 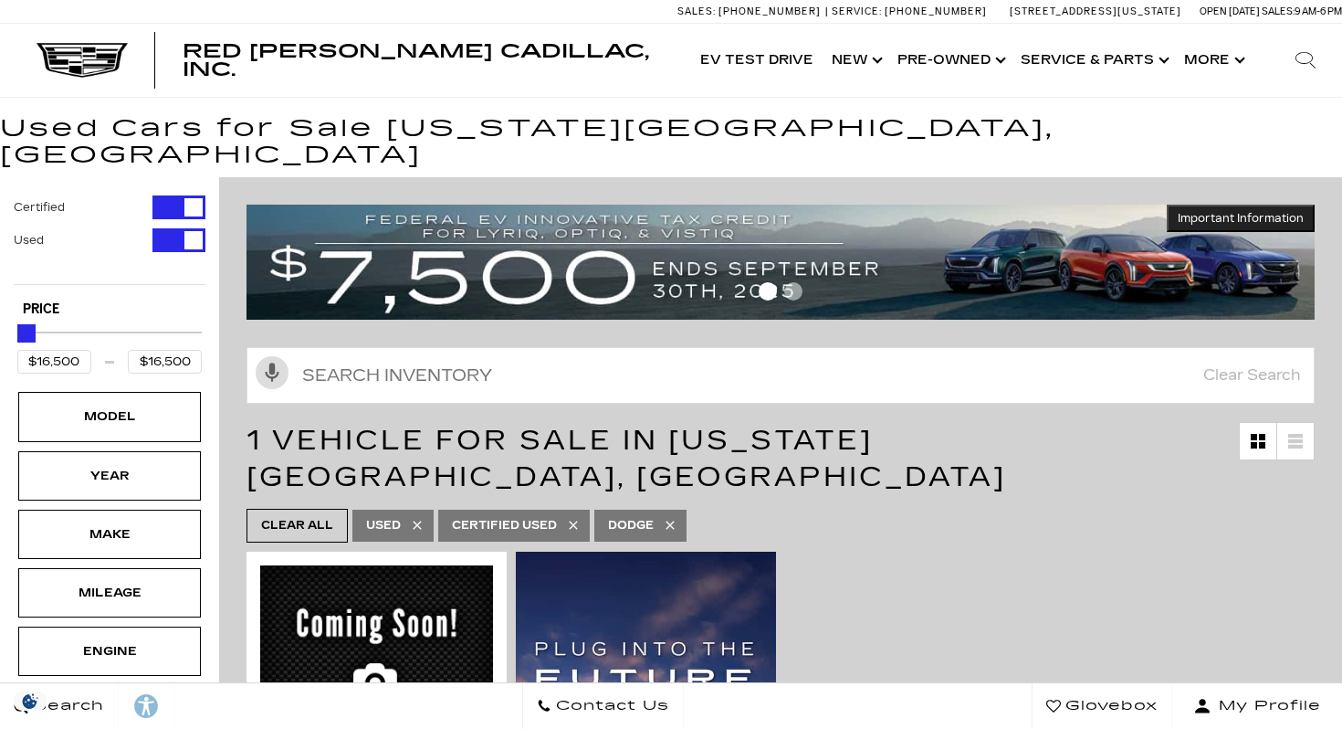 What do you see at coordinates (1213, 60) in the screenshot?
I see `button: More` at bounding box center [1213, 60].